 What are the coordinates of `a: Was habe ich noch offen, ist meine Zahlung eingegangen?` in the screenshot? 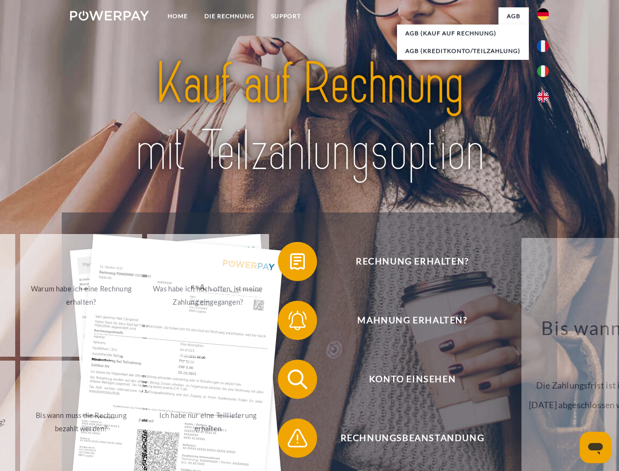 It's located at (208, 295).